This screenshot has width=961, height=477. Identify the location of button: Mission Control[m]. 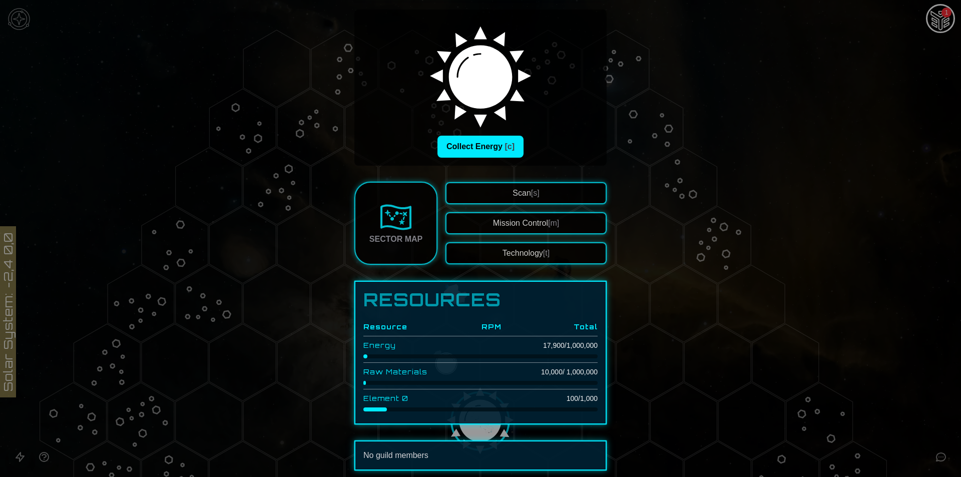
(526, 223).